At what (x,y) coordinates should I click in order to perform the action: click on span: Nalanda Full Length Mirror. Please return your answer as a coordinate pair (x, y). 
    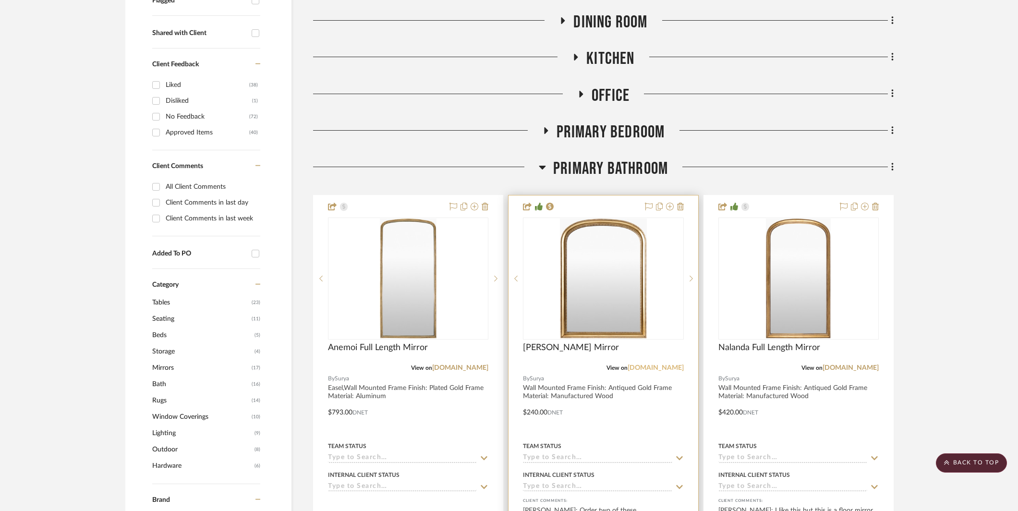
    Looking at the image, I should click on (769, 348).